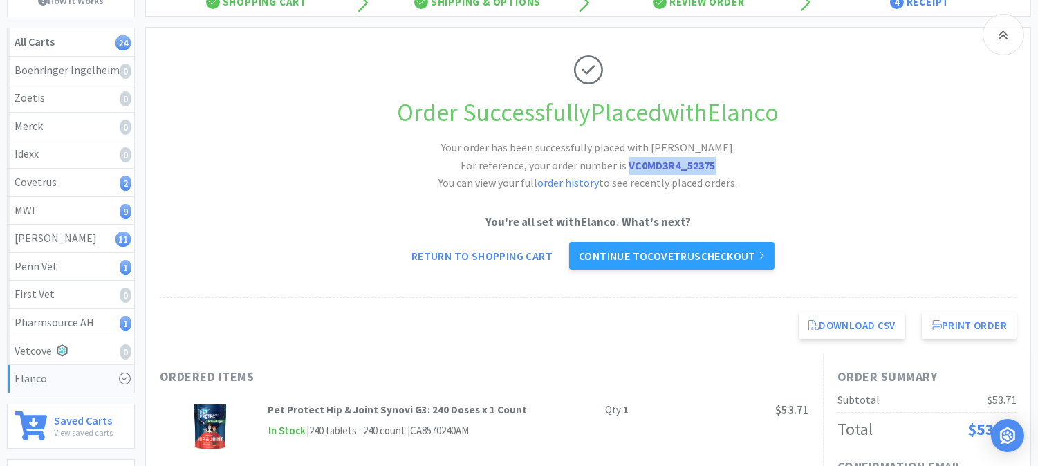 The image size is (1038, 466). Describe the element at coordinates (71, 379) in the screenshot. I see `div: Elanco` at that location.